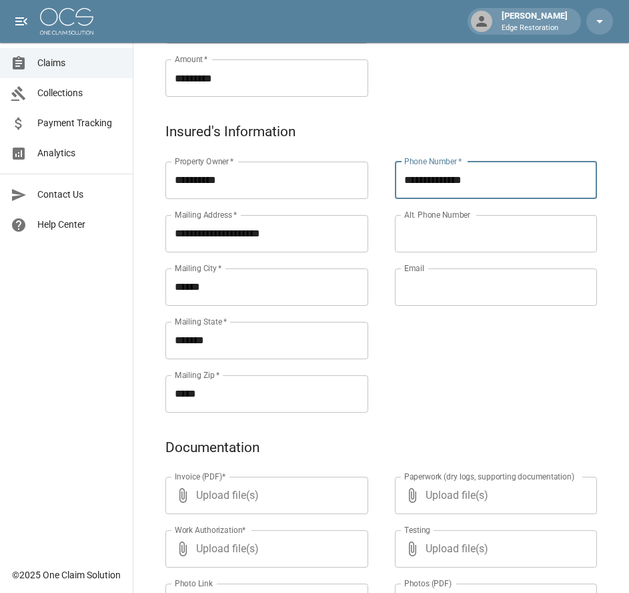 The image size is (629, 593). What do you see at coordinates (200, 476) in the screenshot?
I see `label: Invoice (PDF)*` at bounding box center [200, 476].